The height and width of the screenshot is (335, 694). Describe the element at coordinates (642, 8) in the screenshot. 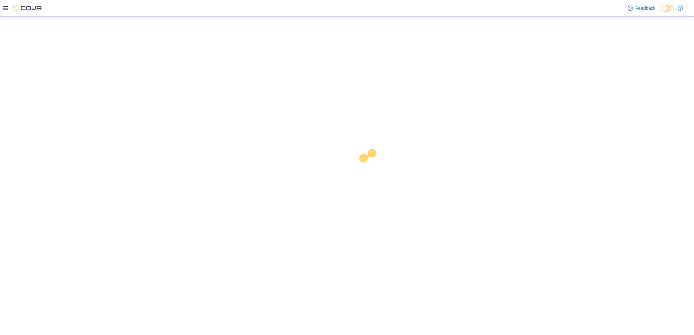

I see `a: Feedback` at that location.